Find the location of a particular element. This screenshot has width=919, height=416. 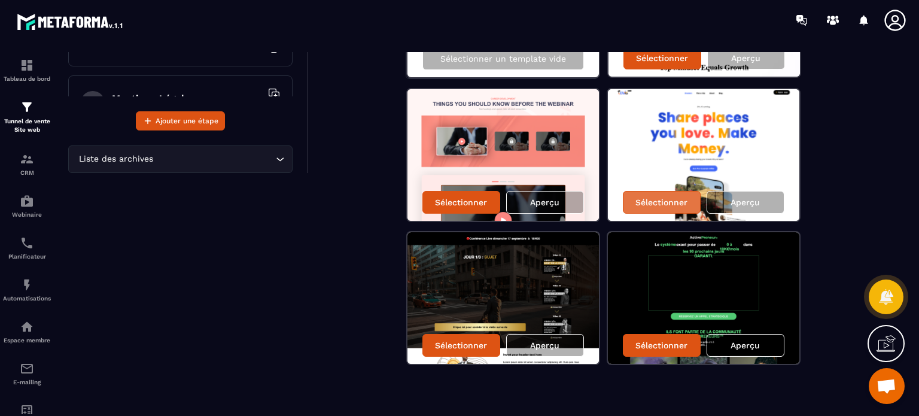

div: Search for option is located at coordinates (180, 159).